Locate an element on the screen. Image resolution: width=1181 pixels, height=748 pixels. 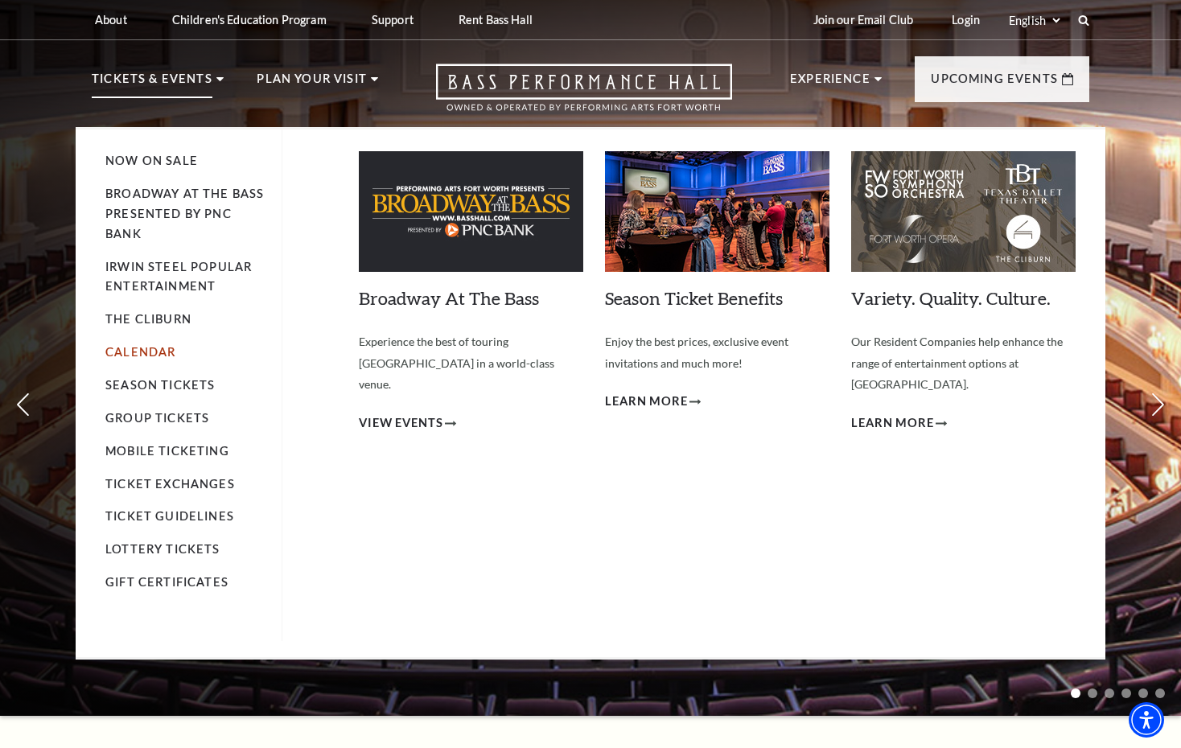
p: Rent Bass Hall is located at coordinates (496, 19).